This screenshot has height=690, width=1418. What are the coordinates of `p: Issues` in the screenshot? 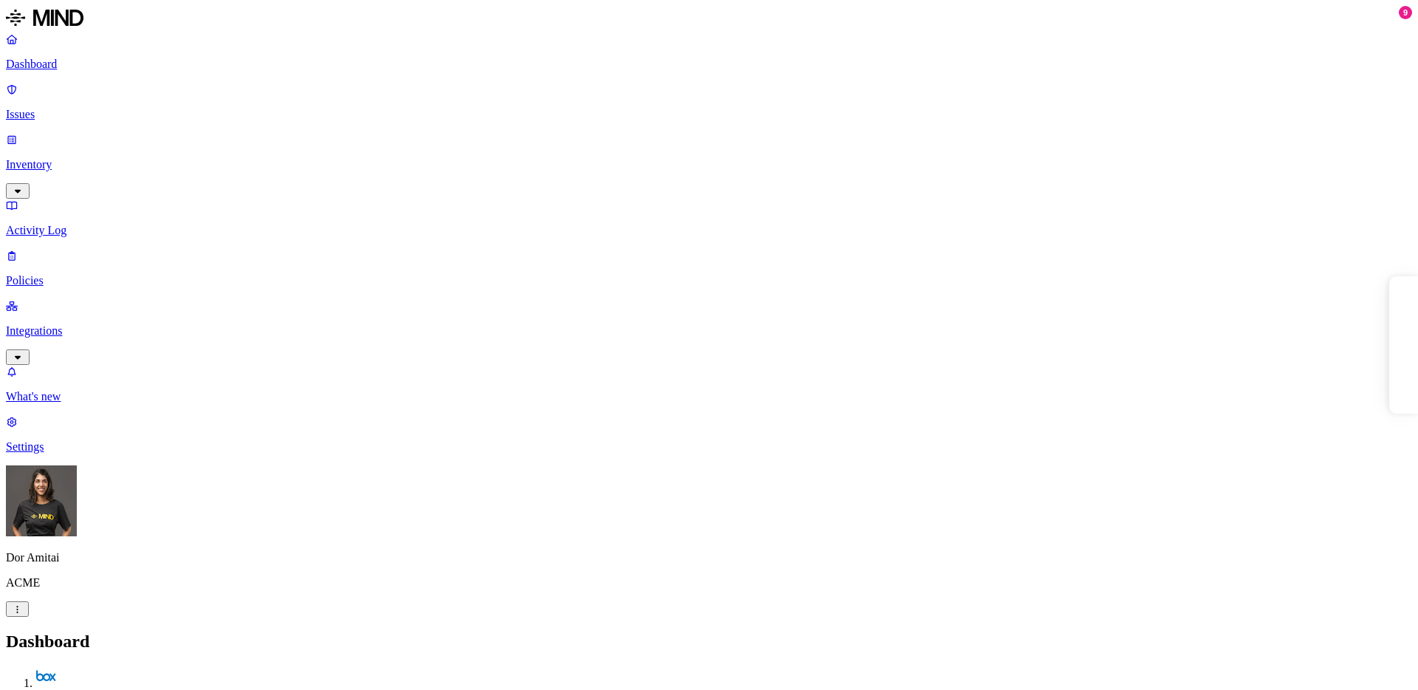 It's located at (709, 115).